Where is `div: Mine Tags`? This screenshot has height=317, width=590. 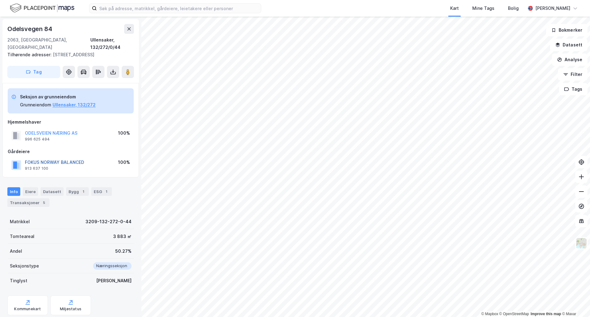
div: Mine Tags is located at coordinates (483, 8).